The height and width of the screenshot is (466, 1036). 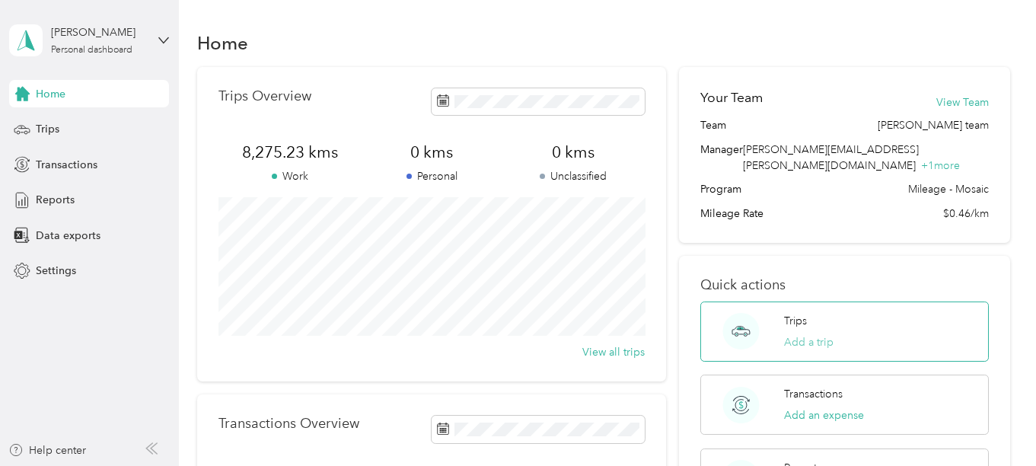 What do you see at coordinates (66, 164) in the screenshot?
I see `span: Transactions` at bounding box center [66, 164].